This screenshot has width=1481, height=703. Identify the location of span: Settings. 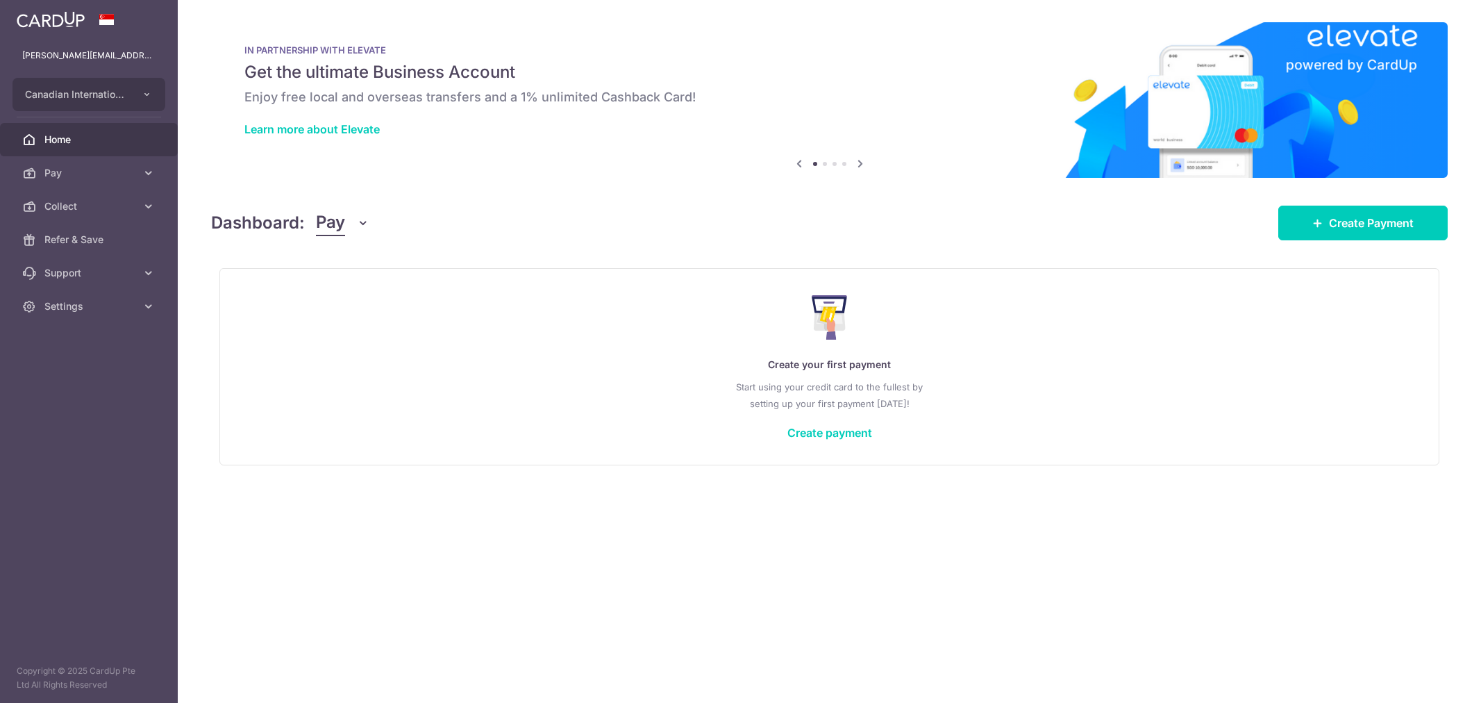
(90, 306).